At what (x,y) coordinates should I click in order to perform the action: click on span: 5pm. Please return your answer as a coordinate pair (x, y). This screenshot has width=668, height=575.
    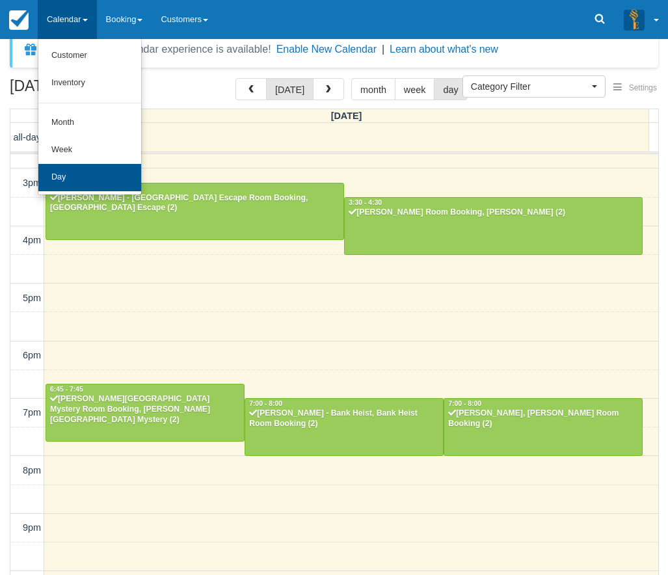
    Looking at the image, I should click on (32, 298).